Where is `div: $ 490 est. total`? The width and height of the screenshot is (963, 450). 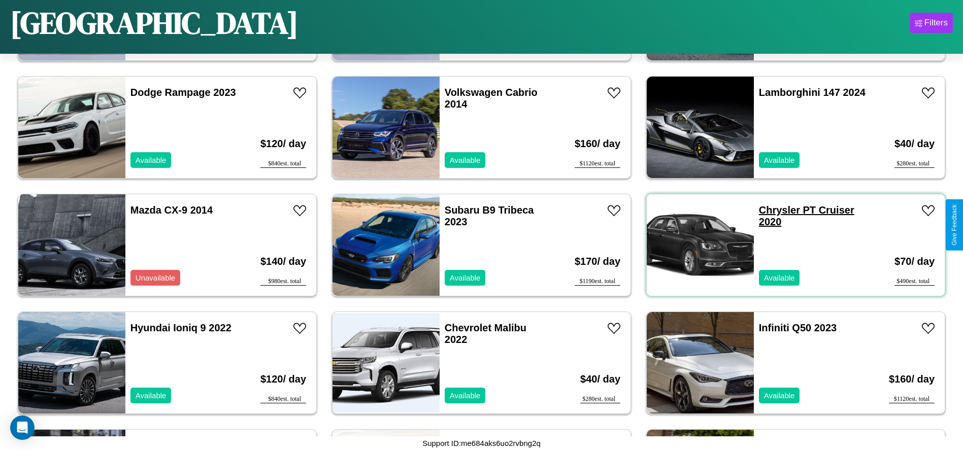 div: $ 490 est. total is located at coordinates (914, 282).